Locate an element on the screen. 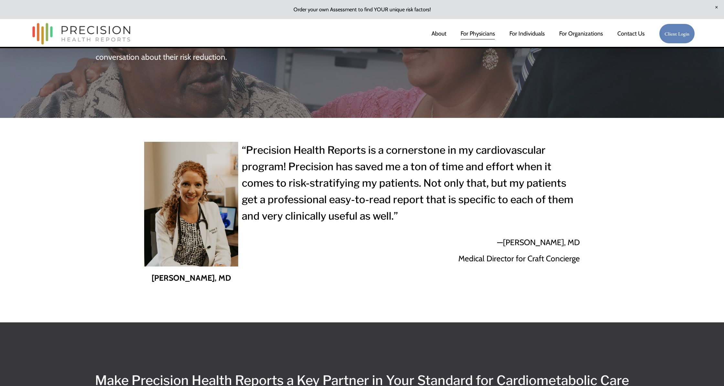 The width and height of the screenshot is (724, 386). a: Contact Us is located at coordinates (631, 34).